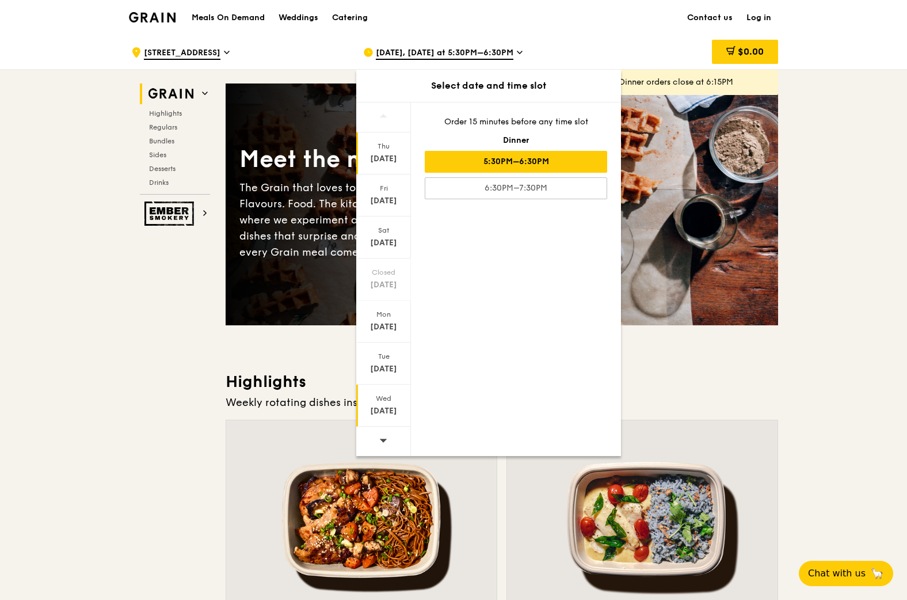  I want to click on a: Weddings, so click(298, 18).